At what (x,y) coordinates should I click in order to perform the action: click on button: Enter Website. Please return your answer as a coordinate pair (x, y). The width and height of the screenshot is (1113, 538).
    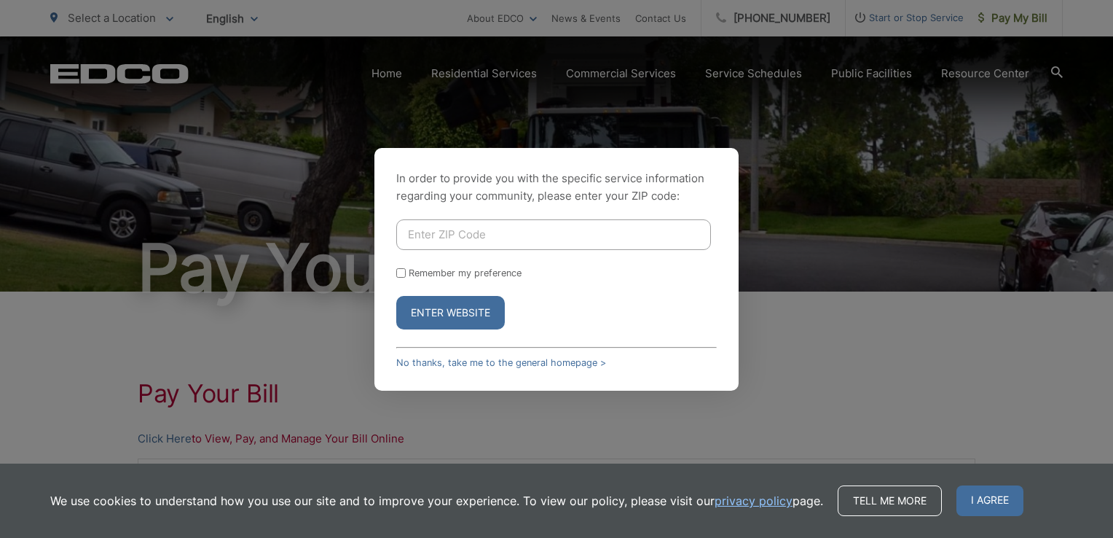
    Looking at the image, I should click on (450, 313).